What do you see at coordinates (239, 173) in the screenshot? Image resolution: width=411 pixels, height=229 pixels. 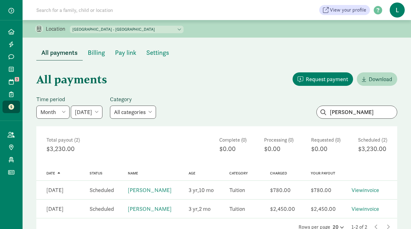 I see `span: Category` at bounding box center [239, 173].